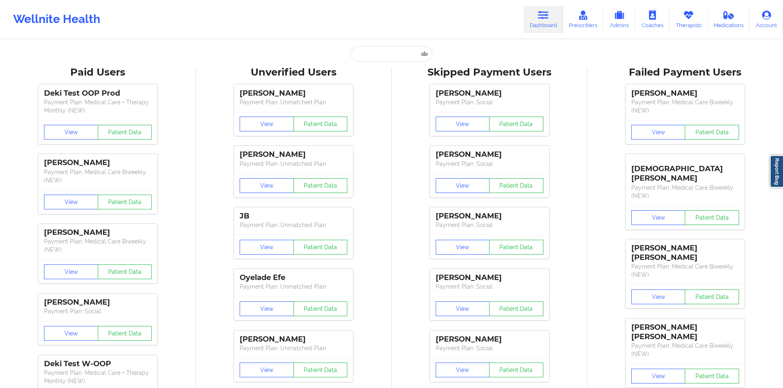  What do you see at coordinates (619, 19) in the screenshot?
I see `a: Admins` at bounding box center [619, 19].